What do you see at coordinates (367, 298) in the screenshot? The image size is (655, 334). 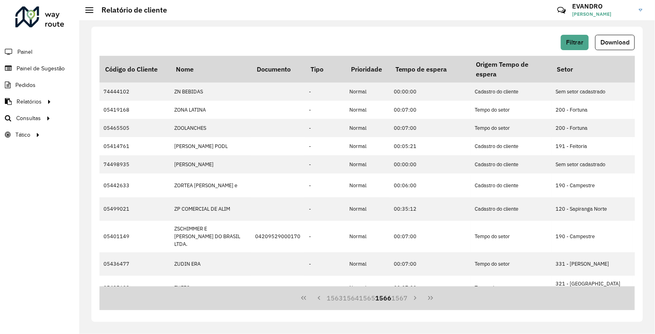 I see `button: 1565` at bounding box center [367, 298].